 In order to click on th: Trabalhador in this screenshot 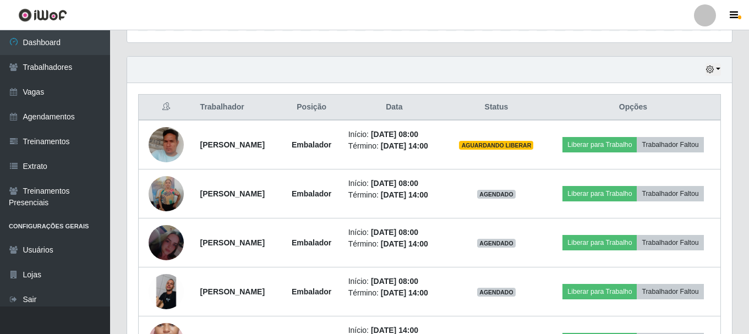, I will do `click(238, 107)`.